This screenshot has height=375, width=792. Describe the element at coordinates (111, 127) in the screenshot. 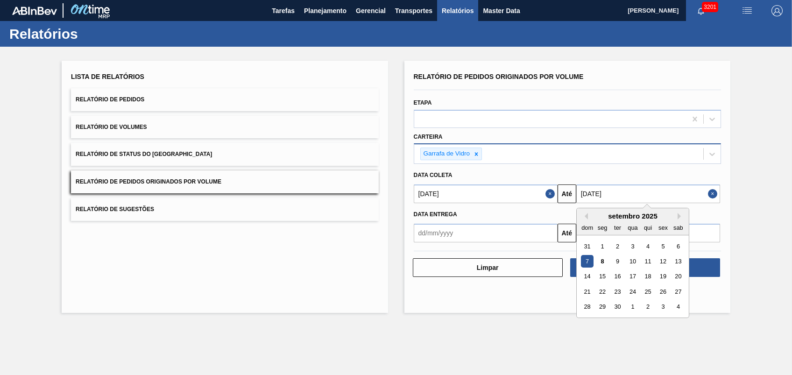

I see `span: Relatório de Volumes` at that location.